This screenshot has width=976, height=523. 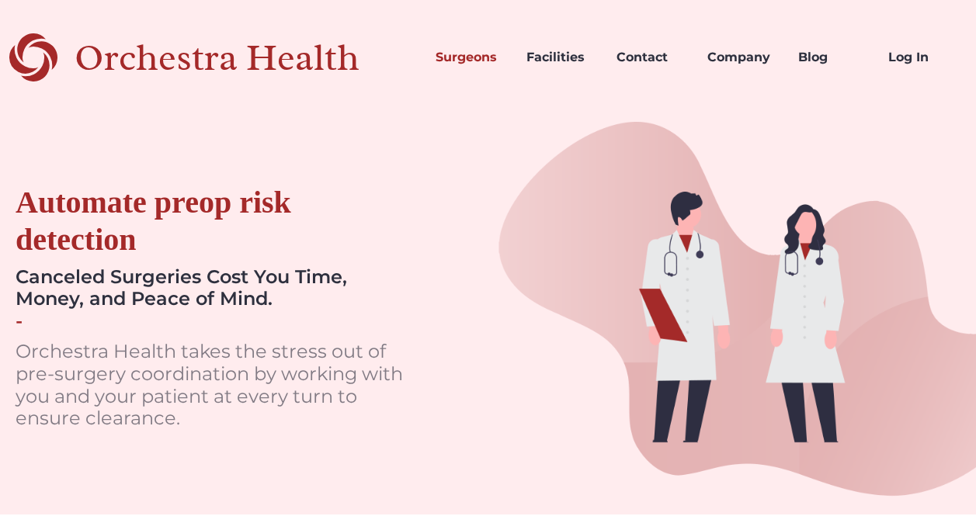 What do you see at coordinates (468, 57) in the screenshot?
I see `a: Surgeons` at bounding box center [468, 57].